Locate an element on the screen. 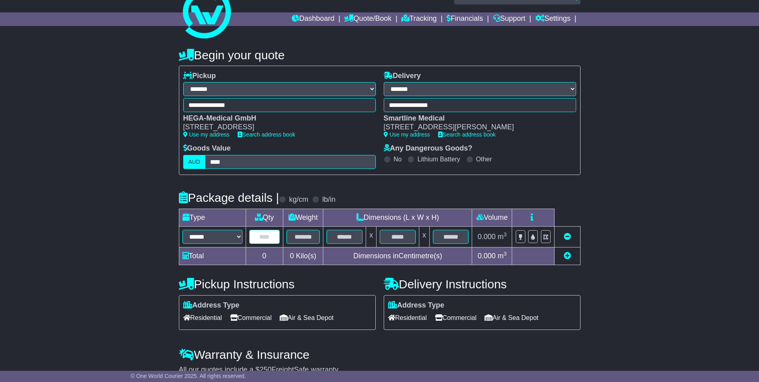 The width and height of the screenshot is (759, 382). a: Remove this item is located at coordinates (568, 237).